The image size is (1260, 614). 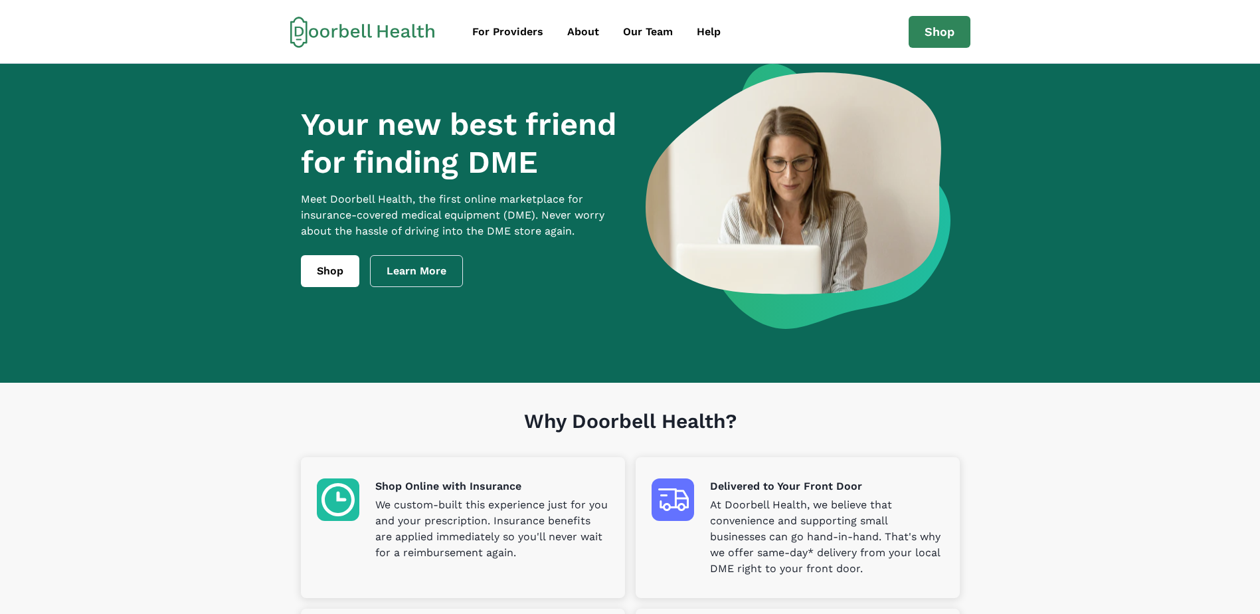 I want to click on p: At Doorbell Health, we believe that convenience and supporting small businesses can go hand-in-ha..., so click(x=827, y=537).